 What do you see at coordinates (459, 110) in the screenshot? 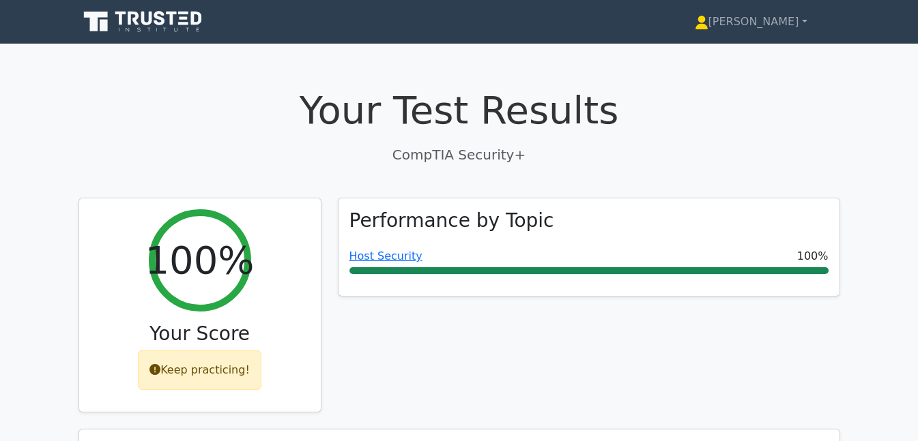
I see `h1: Your Test Results` at bounding box center [459, 110].